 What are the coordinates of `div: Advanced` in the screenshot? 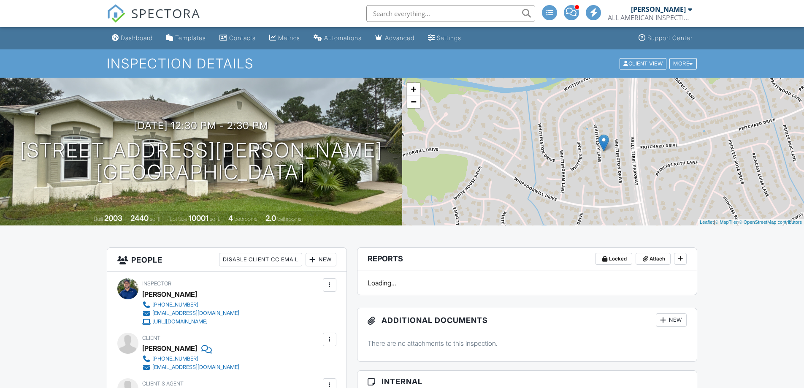 It's located at (400, 38).